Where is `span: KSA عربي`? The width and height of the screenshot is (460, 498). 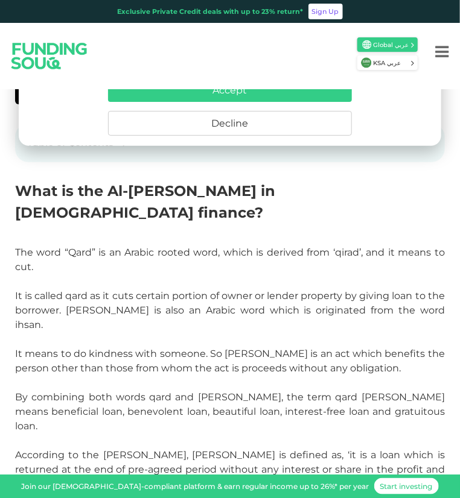
span: KSA عربي is located at coordinates (391, 63).